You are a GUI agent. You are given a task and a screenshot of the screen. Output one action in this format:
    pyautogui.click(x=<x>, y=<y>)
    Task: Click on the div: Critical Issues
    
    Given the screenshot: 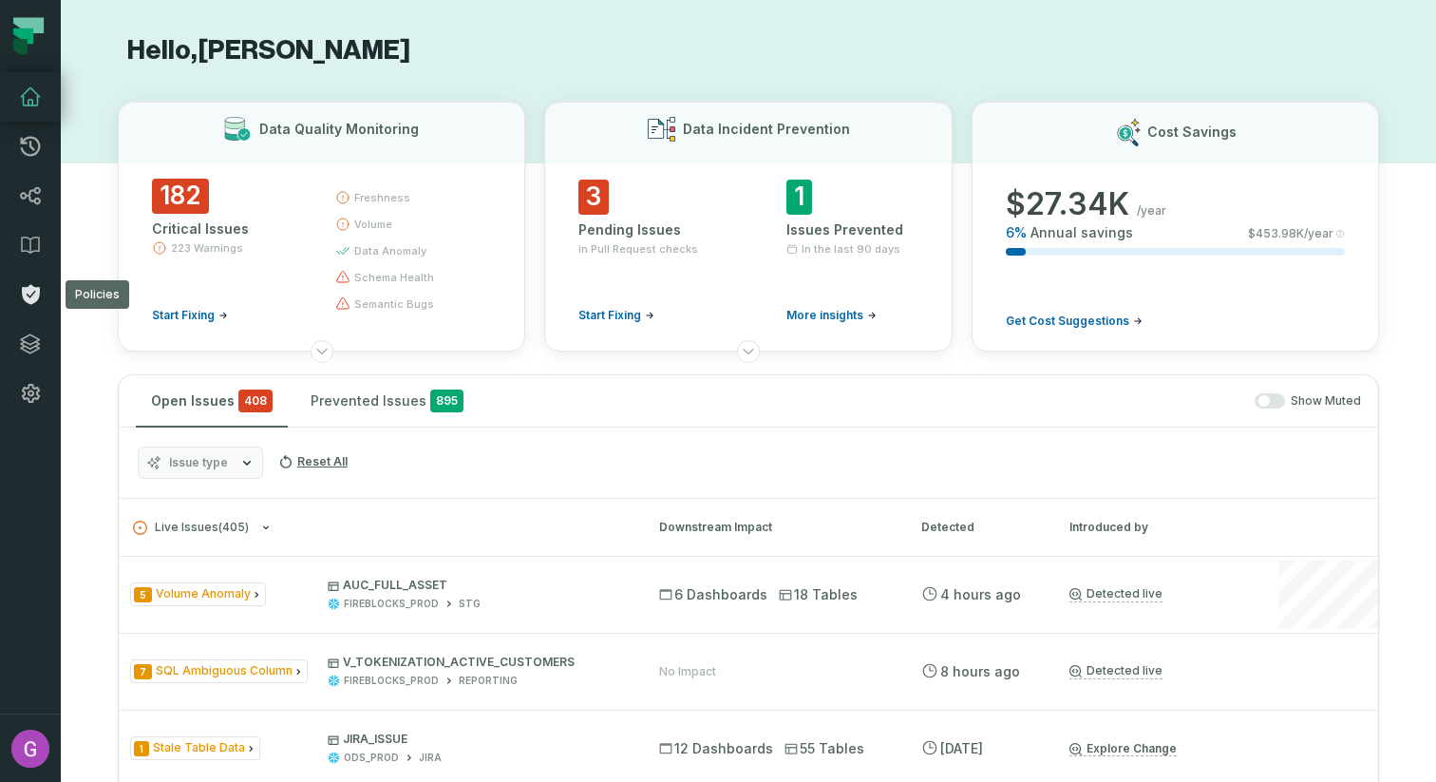 What is the action you would take?
    pyautogui.click(x=226, y=229)
    